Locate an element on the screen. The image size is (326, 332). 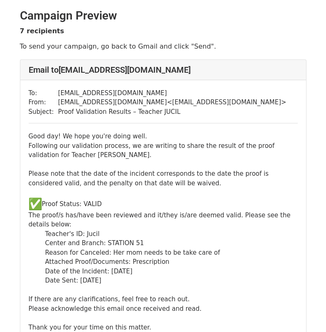
td: Subject: is located at coordinates (43, 112).